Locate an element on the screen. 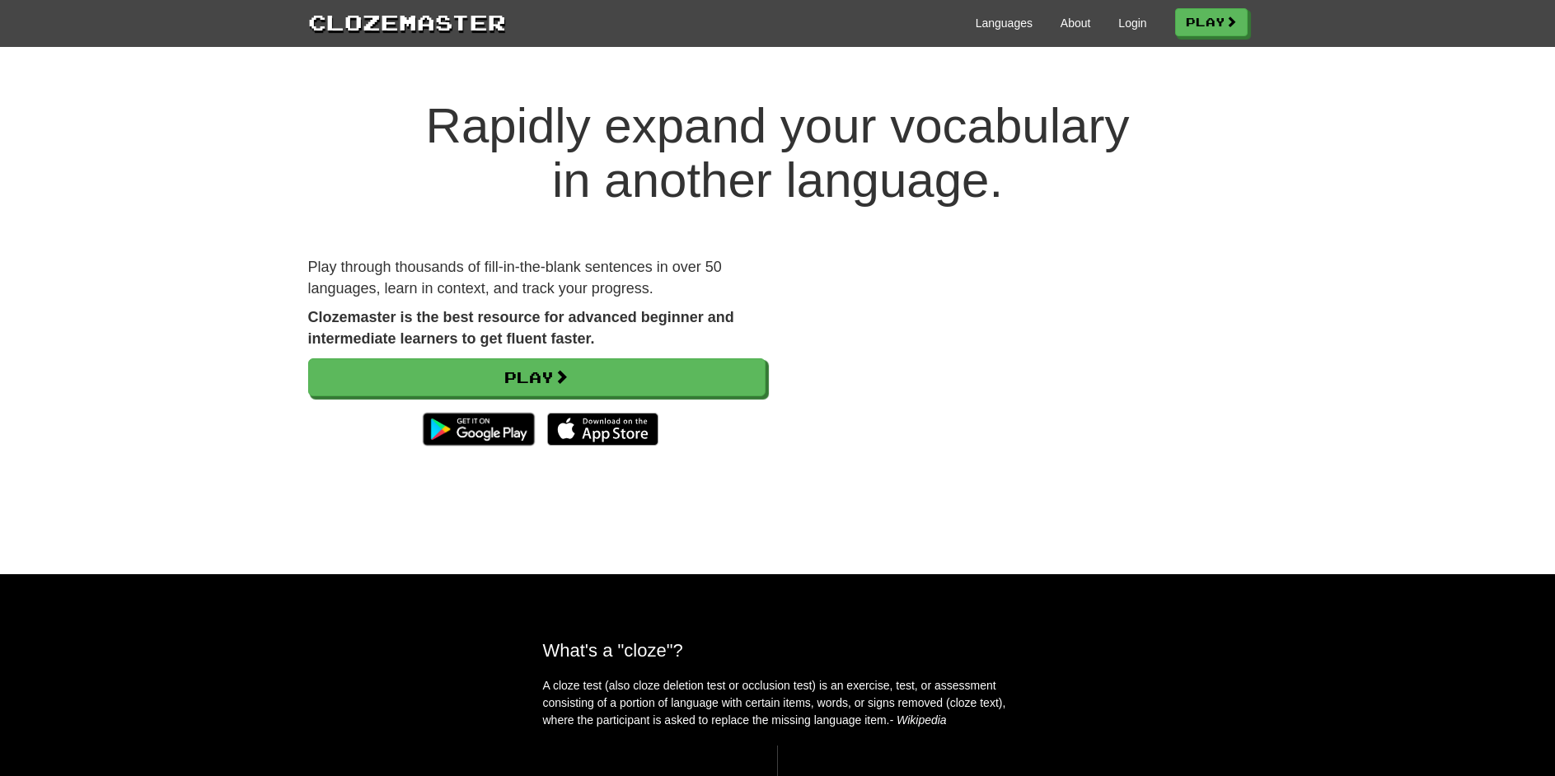 Image resolution: width=1555 pixels, height=776 pixels. a: Login is located at coordinates (1132, 23).